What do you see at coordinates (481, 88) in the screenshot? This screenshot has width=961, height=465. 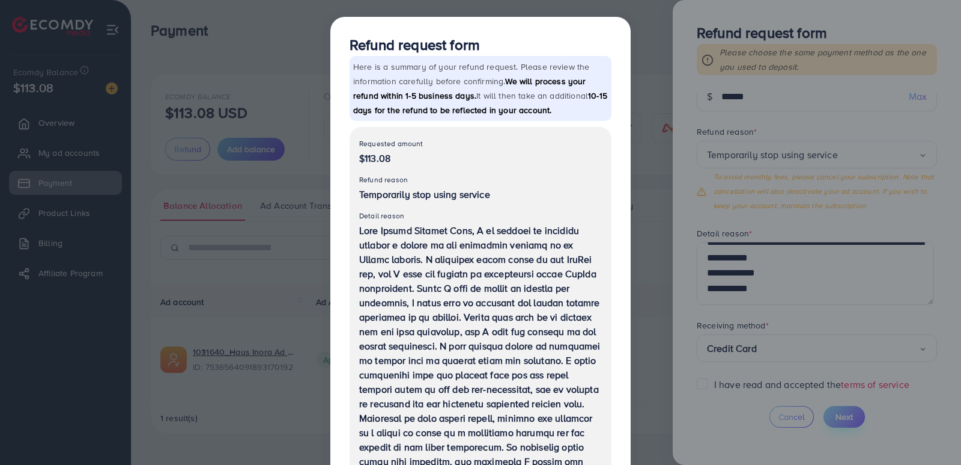 I see `p: Here is a summary of your refund request. Please review the information carefully before confirmi...` at bounding box center [481, 88].